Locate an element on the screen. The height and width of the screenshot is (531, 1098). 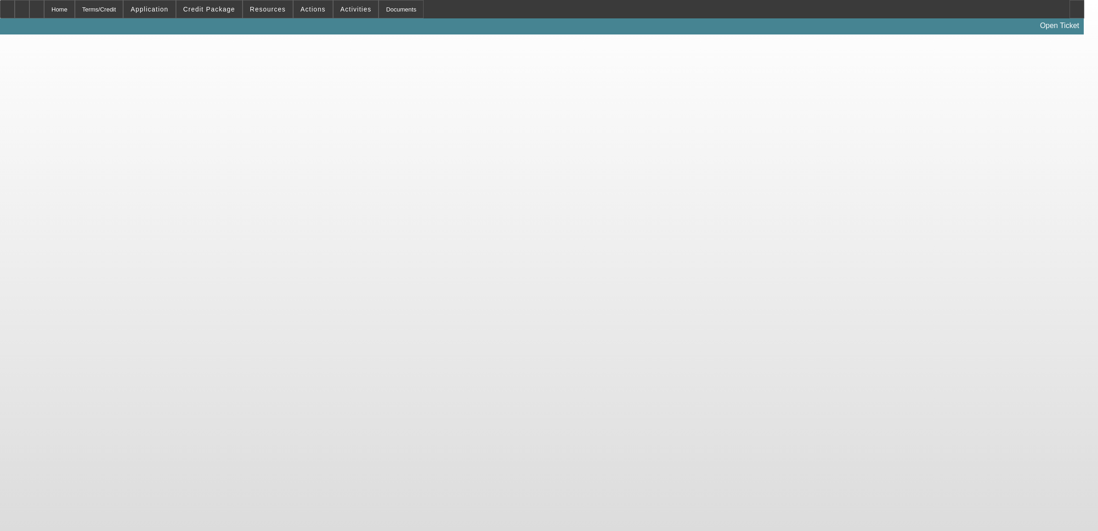
button: Credit Package is located at coordinates (209, 9).